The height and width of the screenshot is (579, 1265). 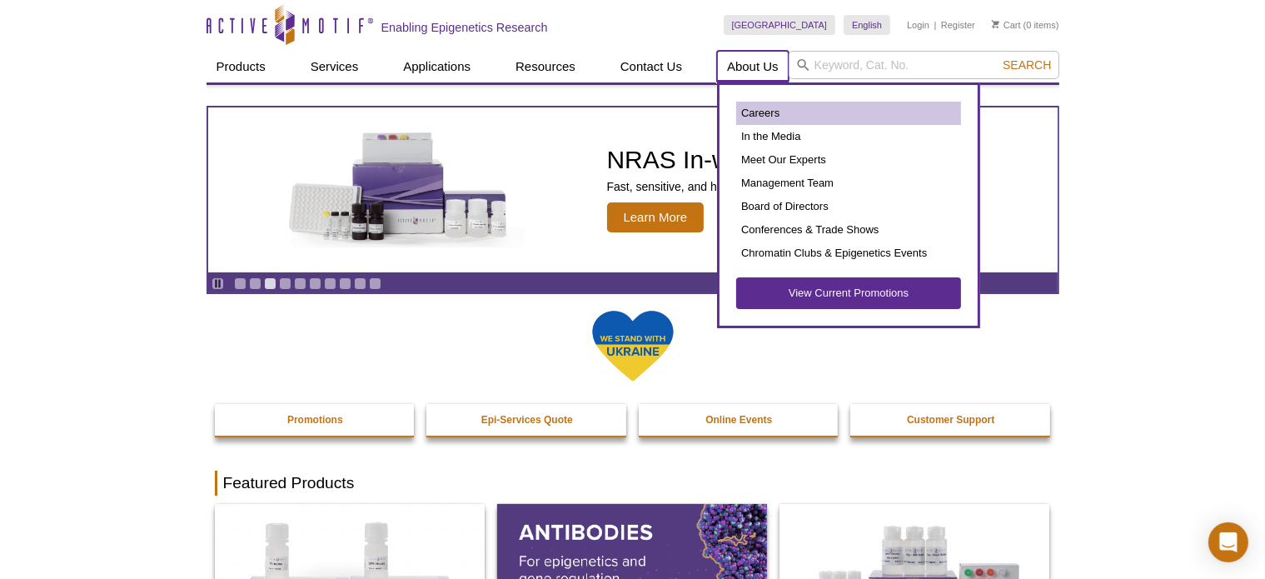 I want to click on a: In the Media, so click(x=848, y=137).